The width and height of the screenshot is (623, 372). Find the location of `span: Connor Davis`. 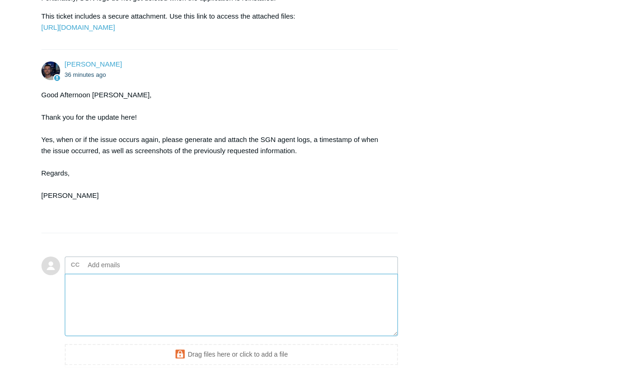

span: Connor Davis is located at coordinates (93, 64).